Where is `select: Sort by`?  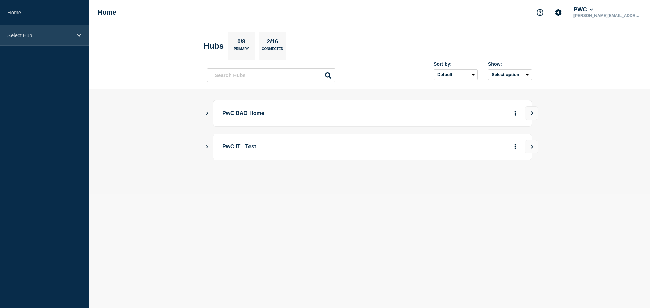 select: Sort by is located at coordinates (456, 75).